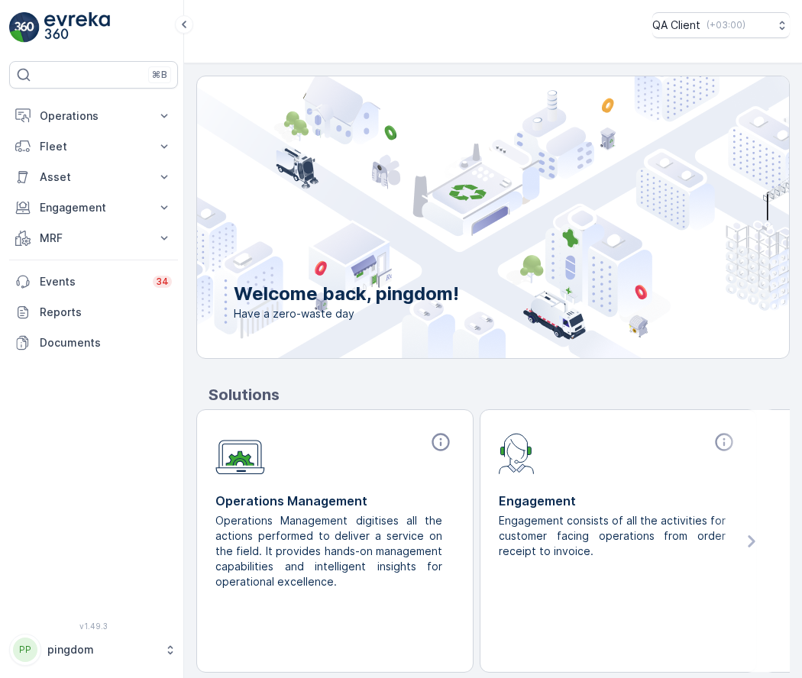 This screenshot has height=678, width=802. I want to click on button: QA Client(+03:00), so click(721, 25).